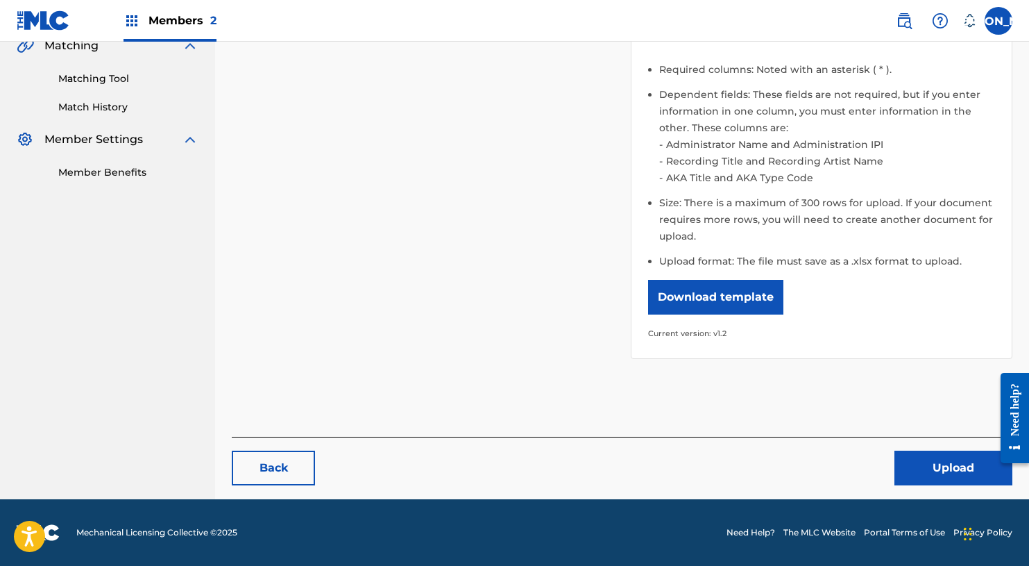 The width and height of the screenshot is (1029, 566). I want to click on a: Public Search, so click(904, 21).